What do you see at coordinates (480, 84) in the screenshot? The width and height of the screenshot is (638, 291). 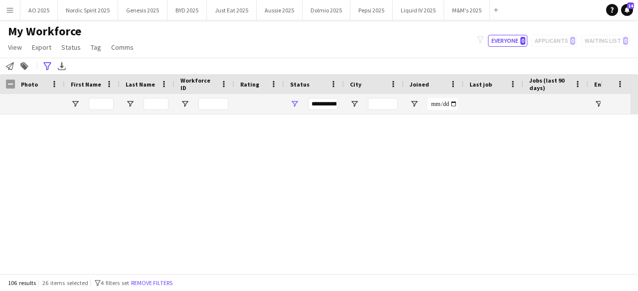 I see `span: Last job` at bounding box center [480, 84].